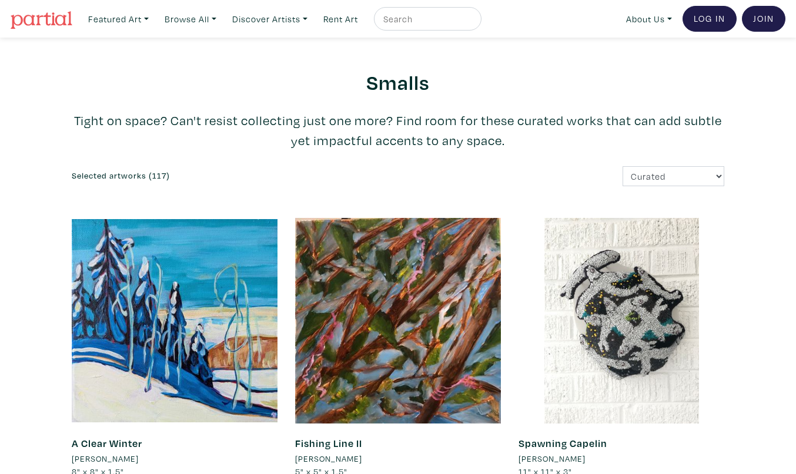  What do you see at coordinates (328, 443) in the screenshot?
I see `a: Fishing Line II` at bounding box center [328, 443].